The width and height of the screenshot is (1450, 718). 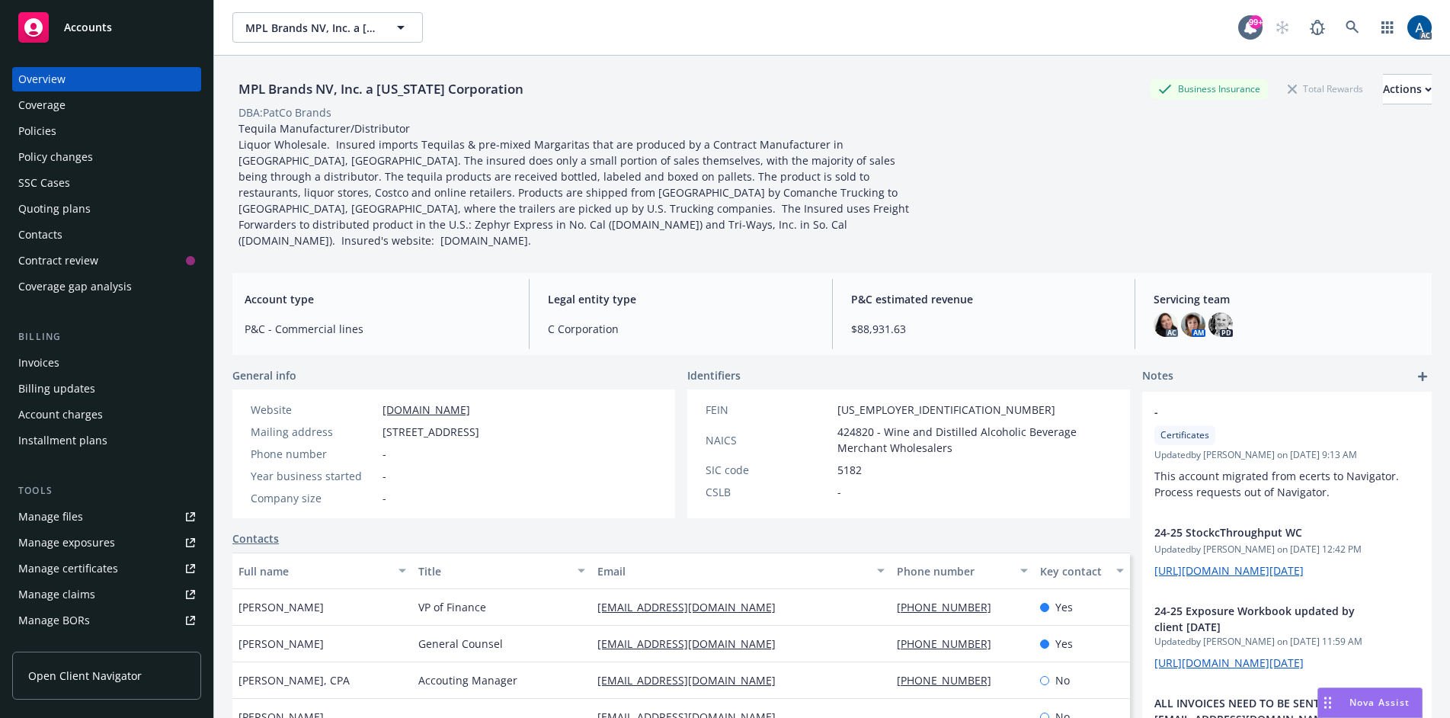 I want to click on div: Year business started, so click(x=313, y=475).